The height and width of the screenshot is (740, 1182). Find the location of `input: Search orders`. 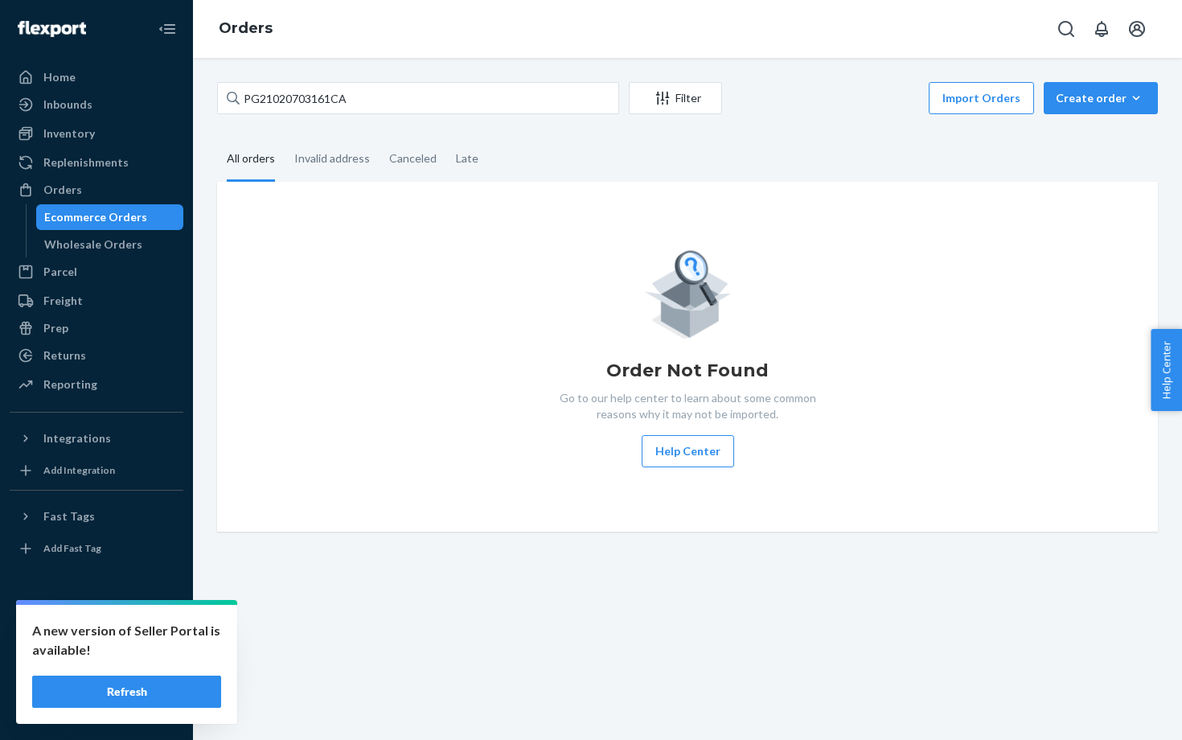

input: Search orders is located at coordinates (418, 98).